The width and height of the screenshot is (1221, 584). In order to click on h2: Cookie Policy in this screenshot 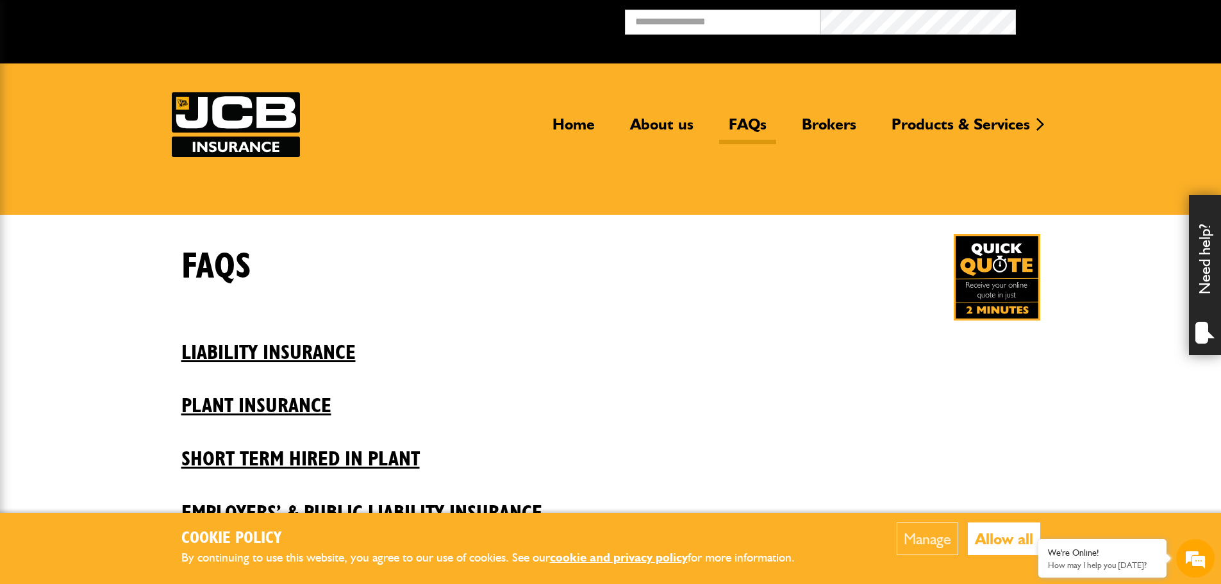, I will do `click(499, 539)`.